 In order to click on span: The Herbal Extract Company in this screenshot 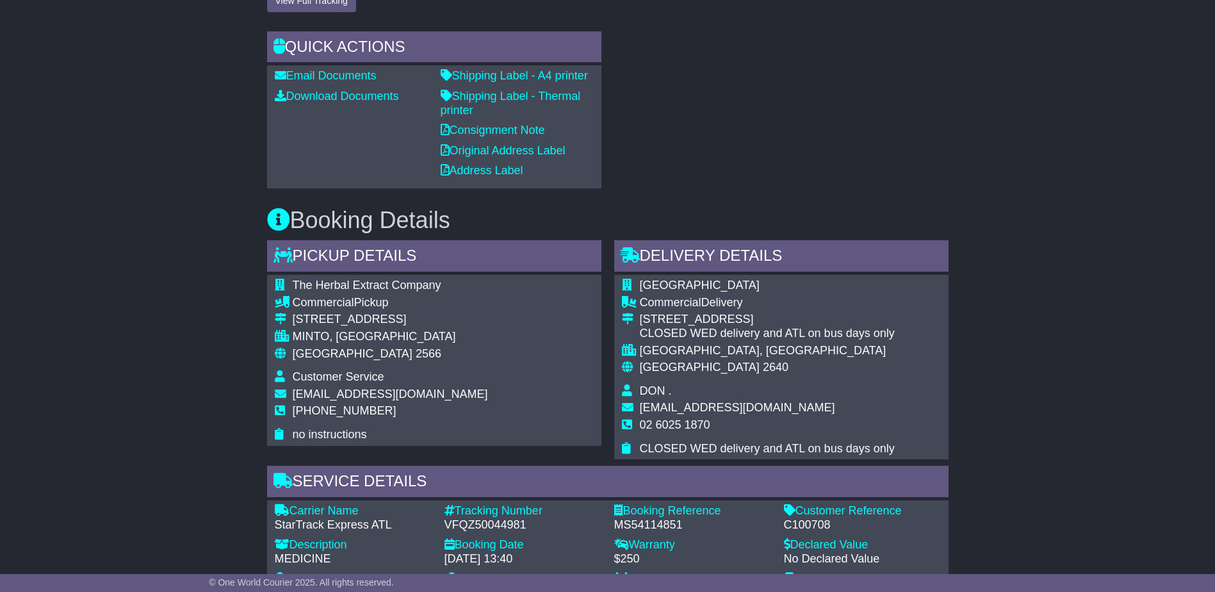, I will do `click(367, 285)`.